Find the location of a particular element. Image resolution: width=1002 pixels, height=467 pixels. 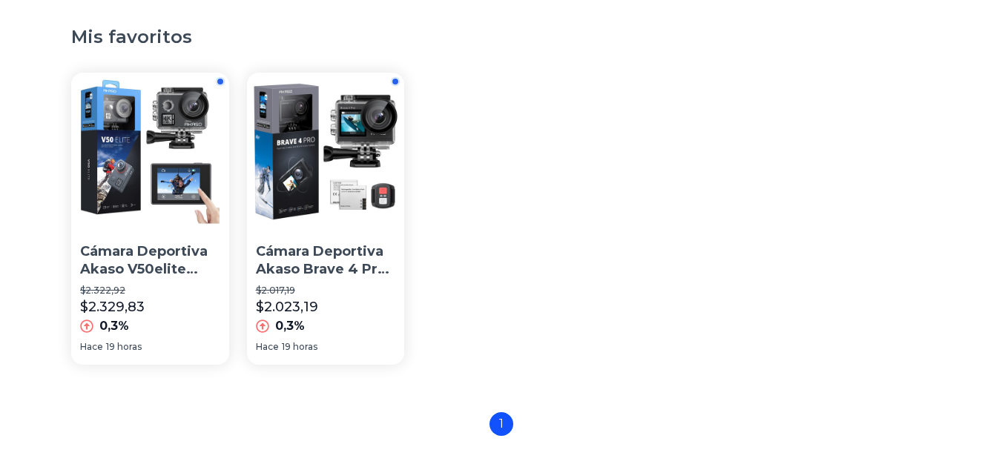

font: Cámara Deportiva Akaso Brave 4 Pro 4k30fps Pantalla Táctil is located at coordinates (323, 279).